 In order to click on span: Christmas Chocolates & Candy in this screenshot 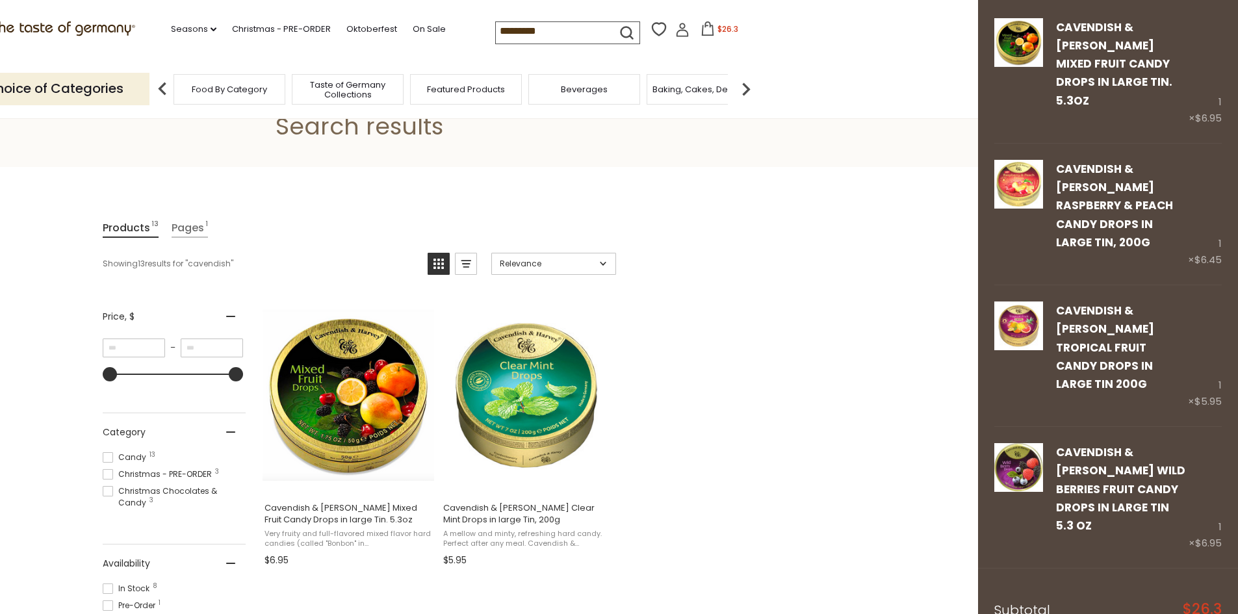, I will do `click(174, 497)`.